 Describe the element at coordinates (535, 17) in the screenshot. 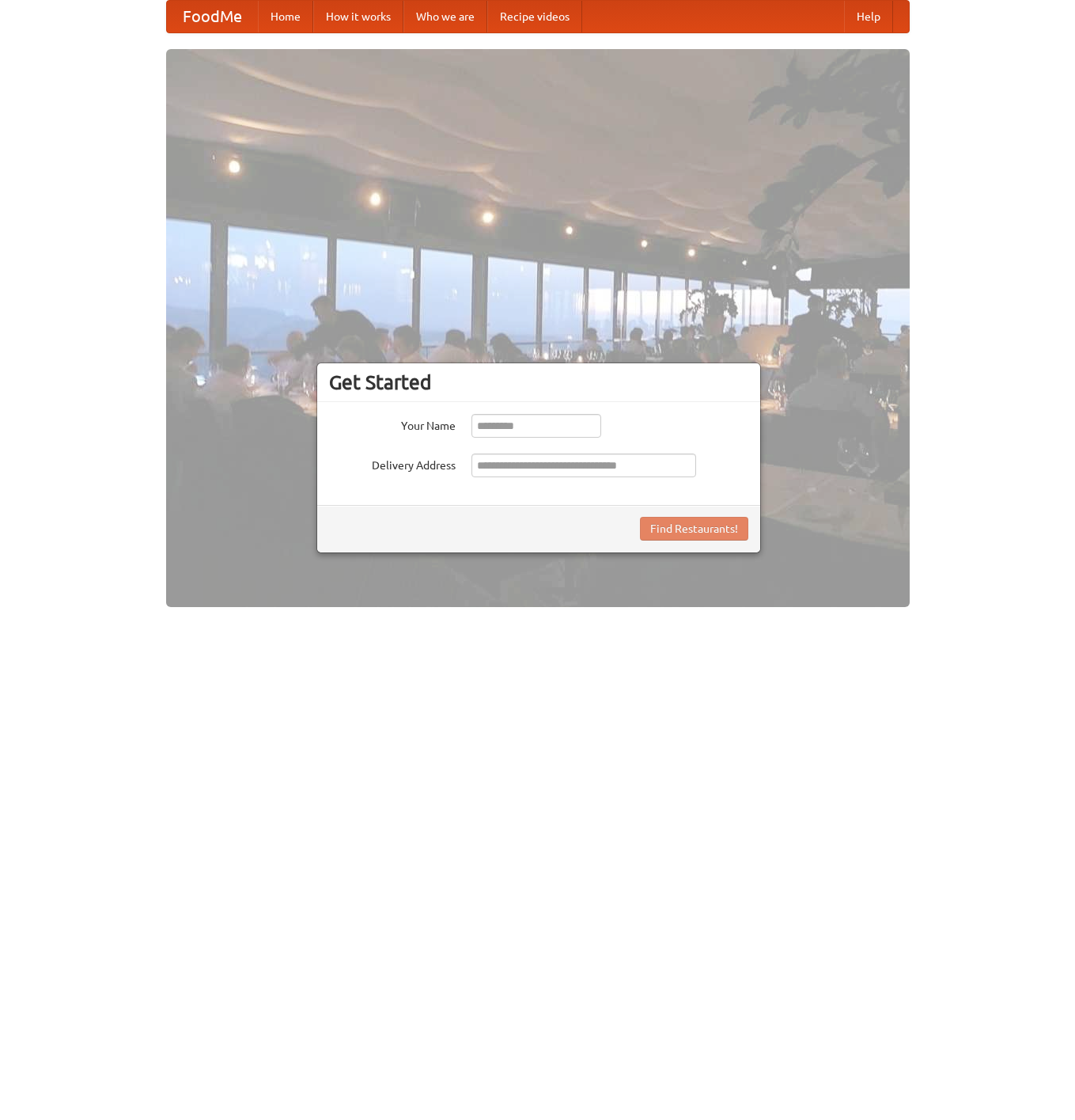

I see `a: Recipe videos` at that location.